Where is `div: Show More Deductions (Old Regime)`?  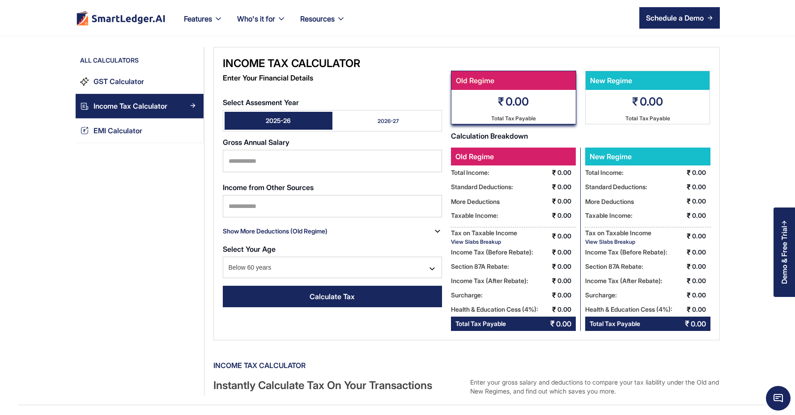
div: Show More Deductions (Old Regime) is located at coordinates (275, 231).